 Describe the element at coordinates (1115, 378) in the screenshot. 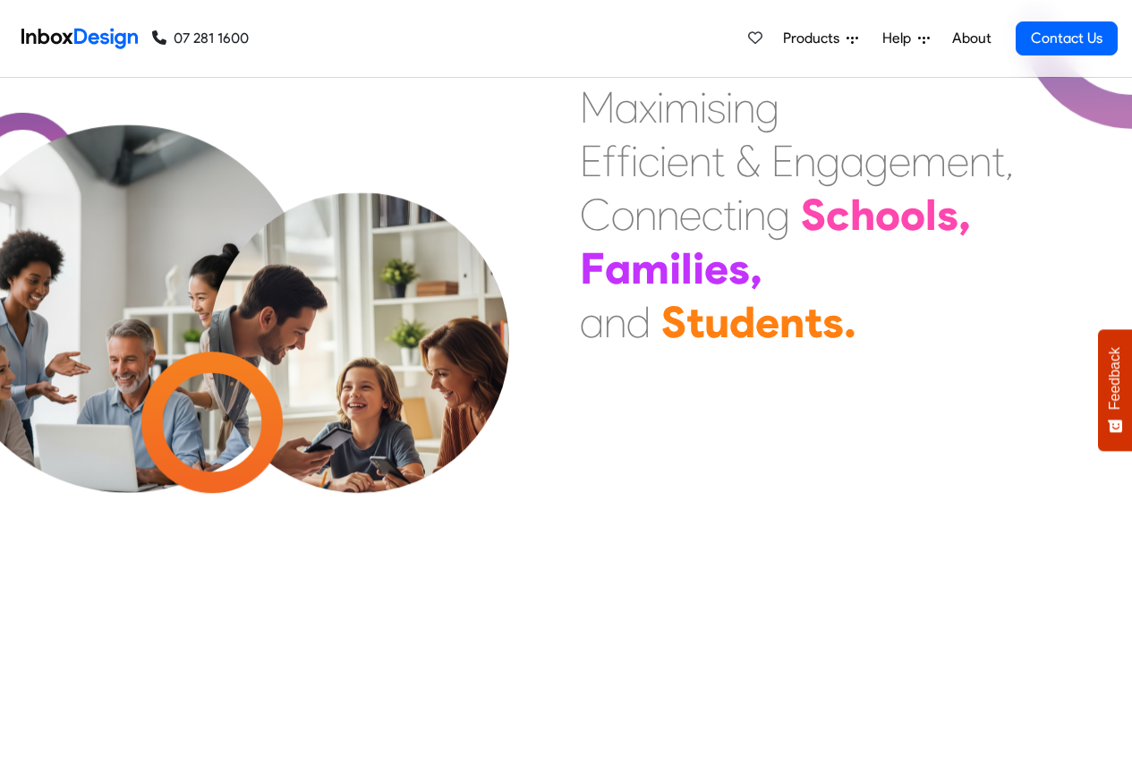

I see `span: Feedback` at that location.